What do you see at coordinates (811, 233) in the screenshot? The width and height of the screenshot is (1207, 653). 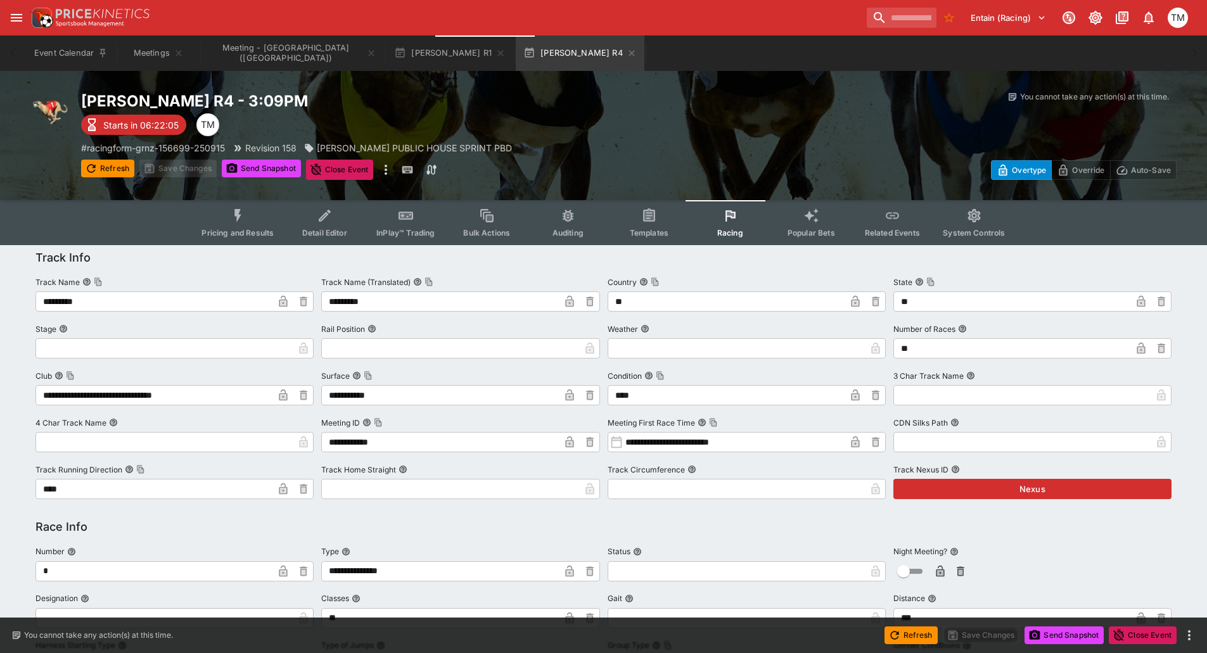 I see `span: Popular Bets` at bounding box center [811, 233].